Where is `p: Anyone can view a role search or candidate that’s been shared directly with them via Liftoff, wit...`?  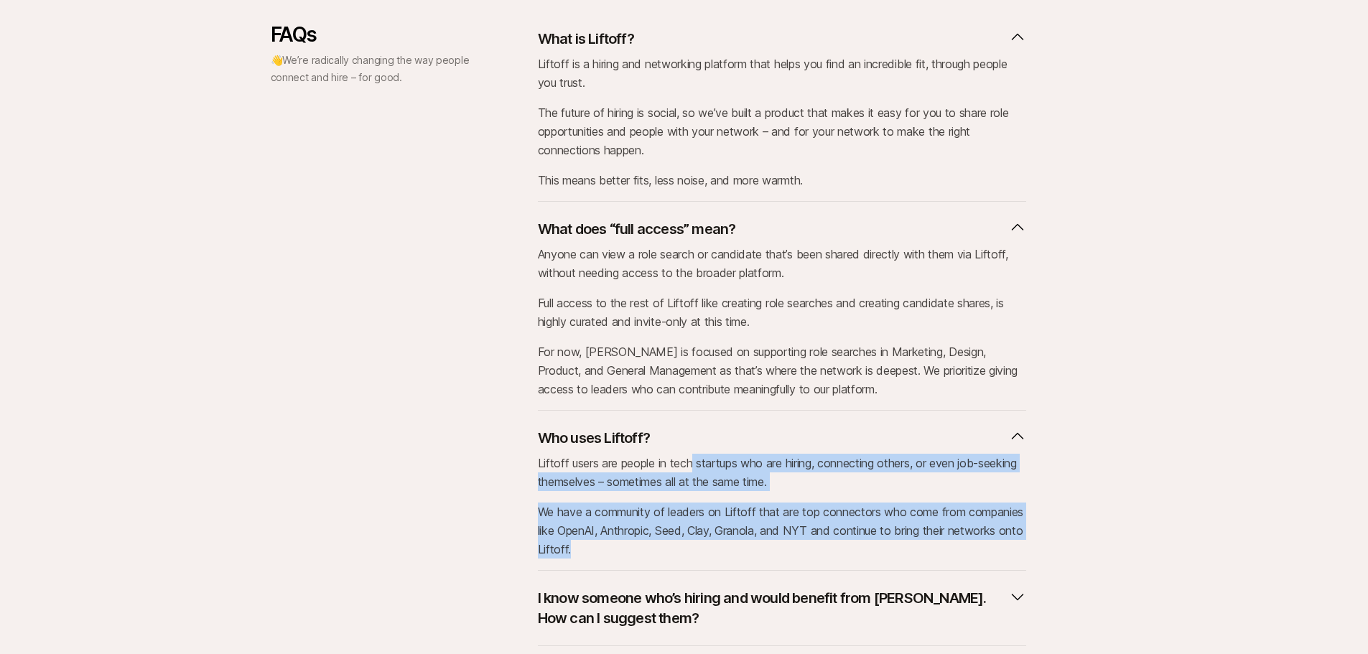
p: Anyone can view a role search or candidate that’s been shared directly with them via Liftoff, wit... is located at coordinates (782, 264).